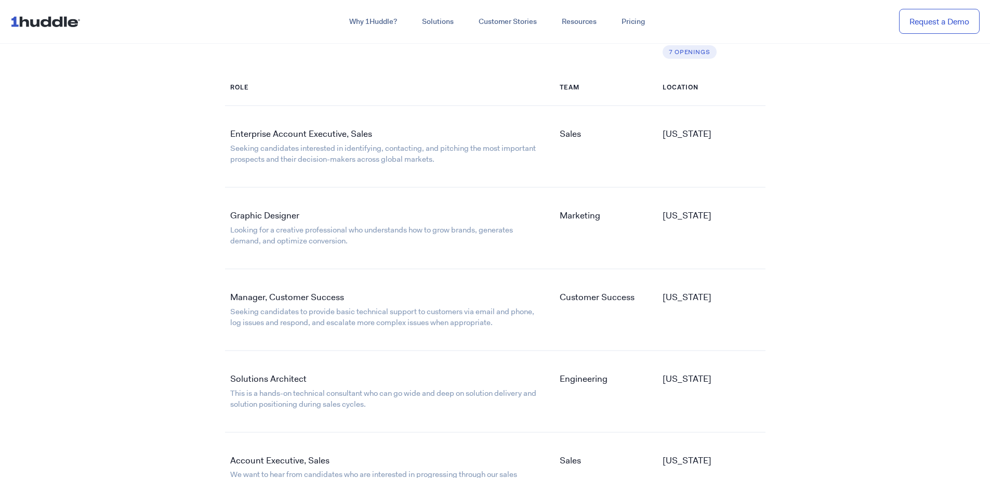 The image size is (990, 478). What do you see at coordinates (287, 297) in the screenshot?
I see `a: Manager, Customer Success` at bounding box center [287, 297].